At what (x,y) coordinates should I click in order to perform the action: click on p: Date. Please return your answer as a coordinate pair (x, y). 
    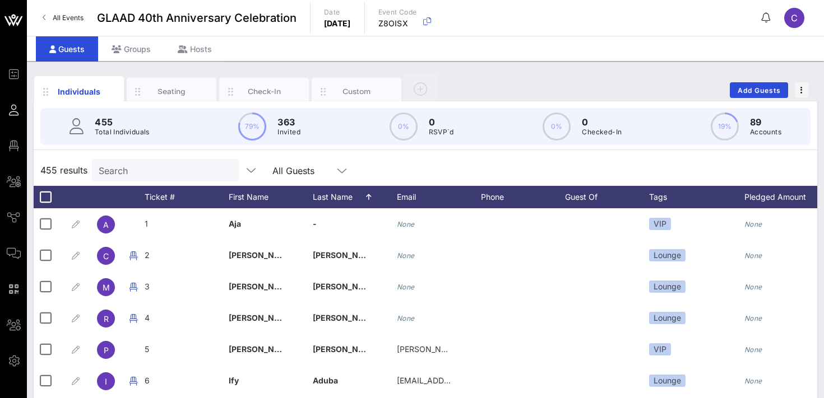
    Looking at the image, I should click on (337, 12).